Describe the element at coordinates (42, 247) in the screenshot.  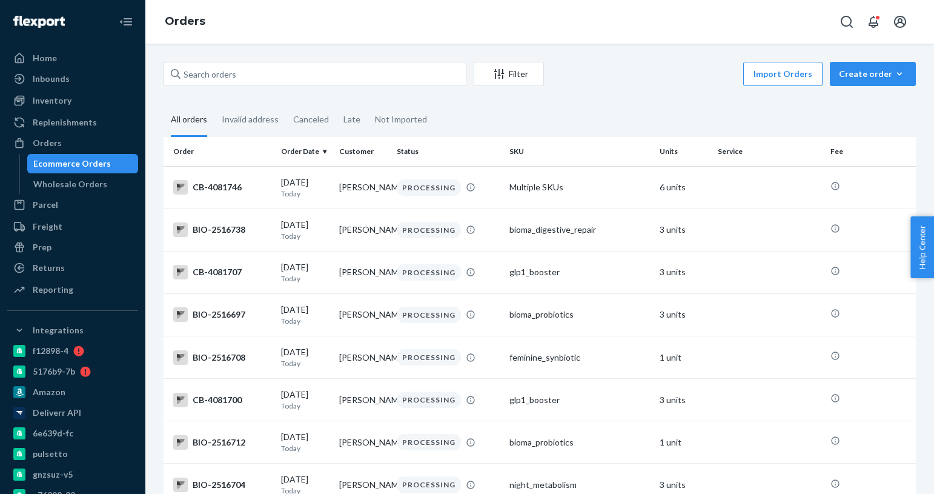
I see `div: Prep` at that location.